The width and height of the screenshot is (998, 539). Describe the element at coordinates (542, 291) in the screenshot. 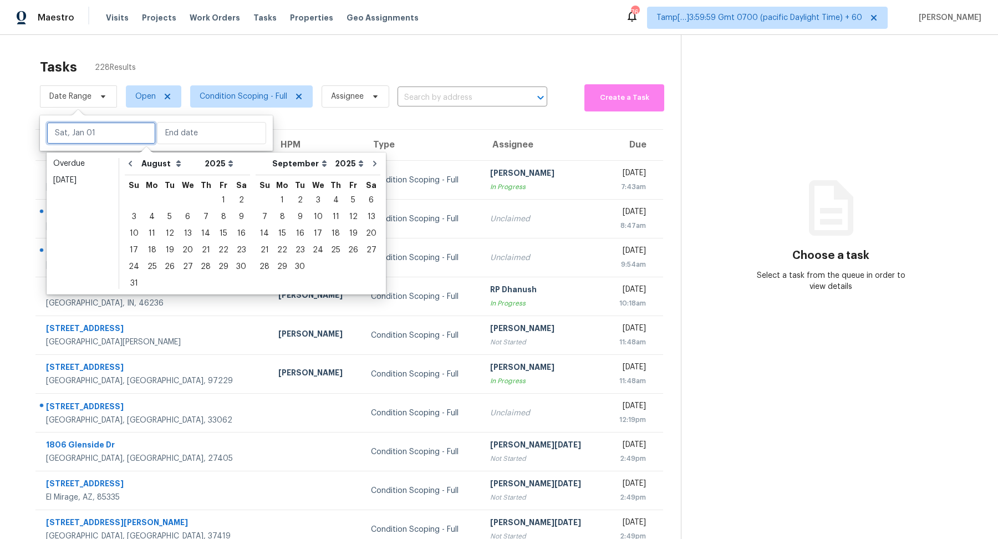

I see `div: RP Dhanush` at that location.